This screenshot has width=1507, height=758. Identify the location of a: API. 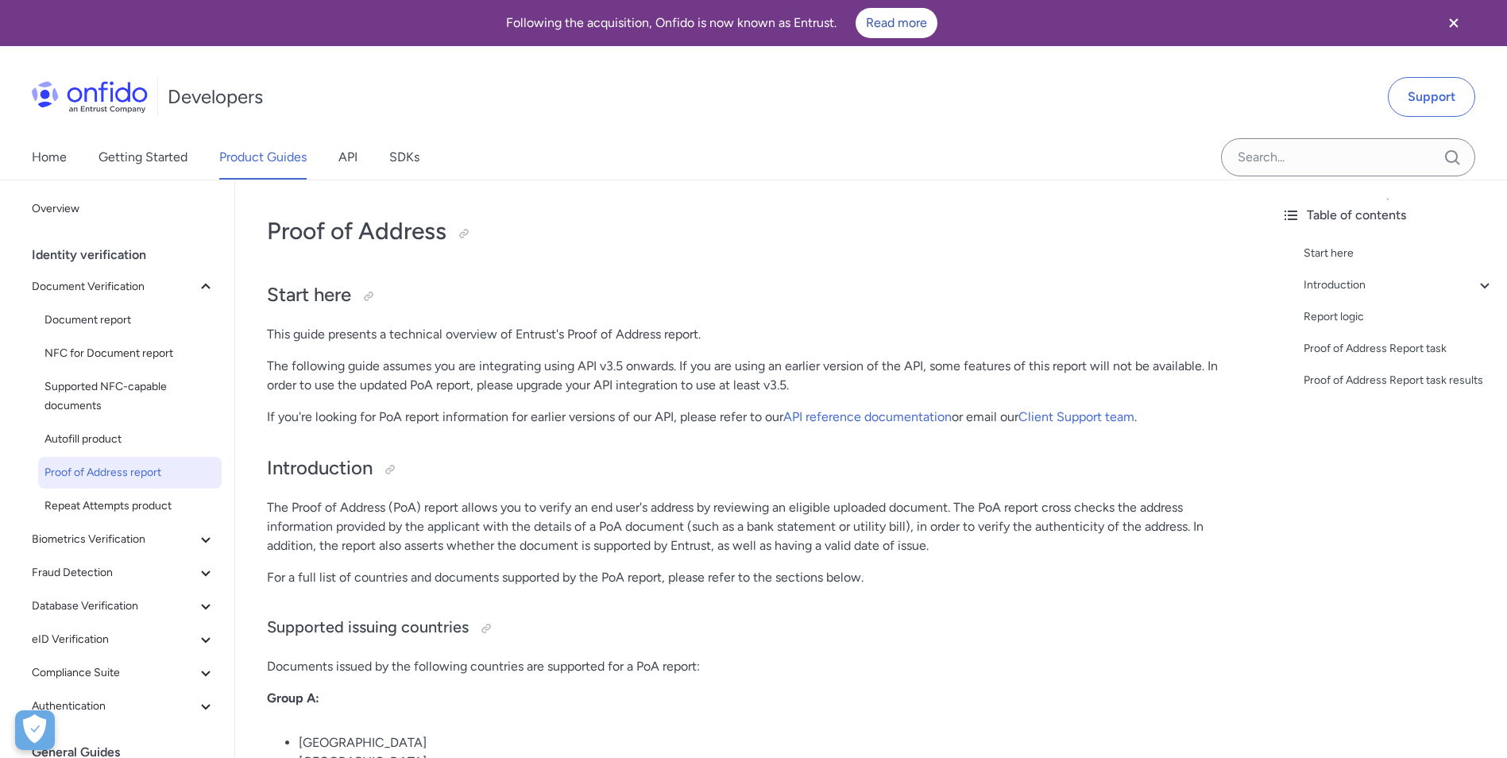
(348, 157).